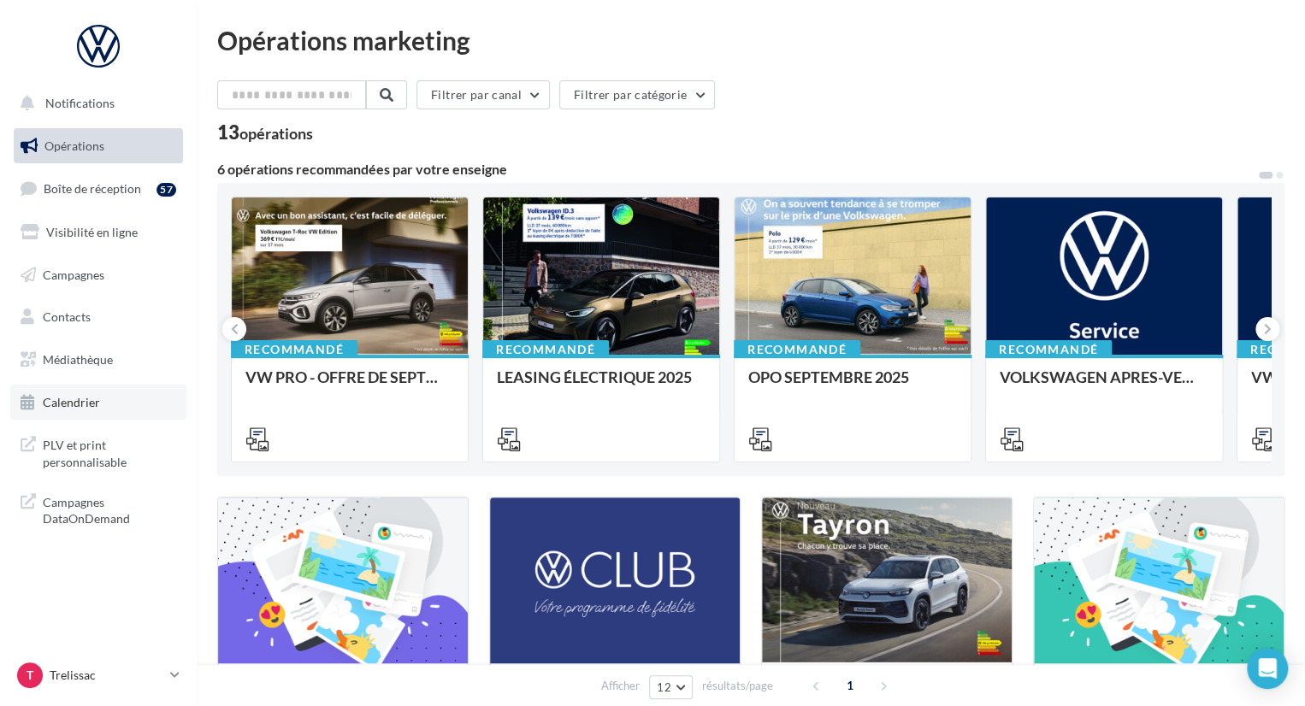 This screenshot has width=1305, height=706. Describe the element at coordinates (637, 95) in the screenshot. I see `button: Filtrer par catégorie` at that location.